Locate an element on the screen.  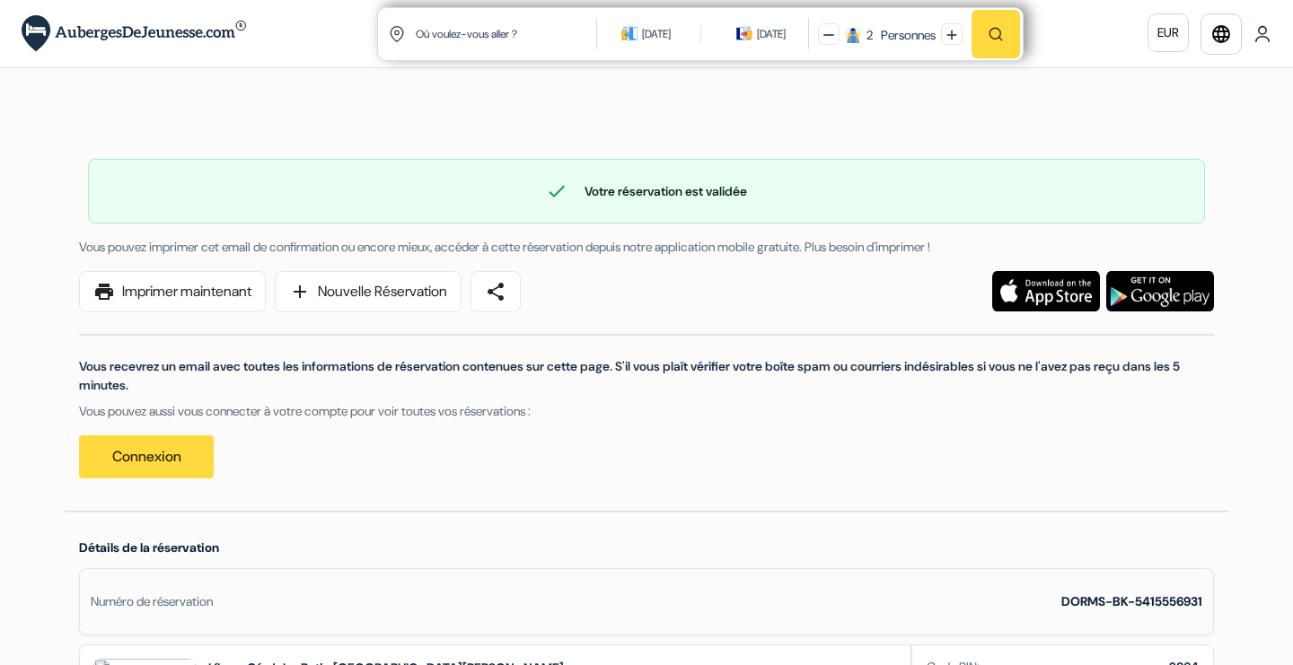
p: Vous recevrez un email avec toutes les informations de réservation contenues sur cette page. S'il... is located at coordinates (646, 376).